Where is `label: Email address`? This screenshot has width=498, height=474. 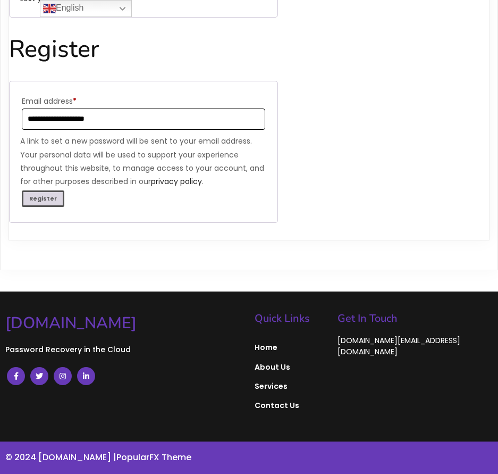 label: Email address is located at coordinates (143, 101).